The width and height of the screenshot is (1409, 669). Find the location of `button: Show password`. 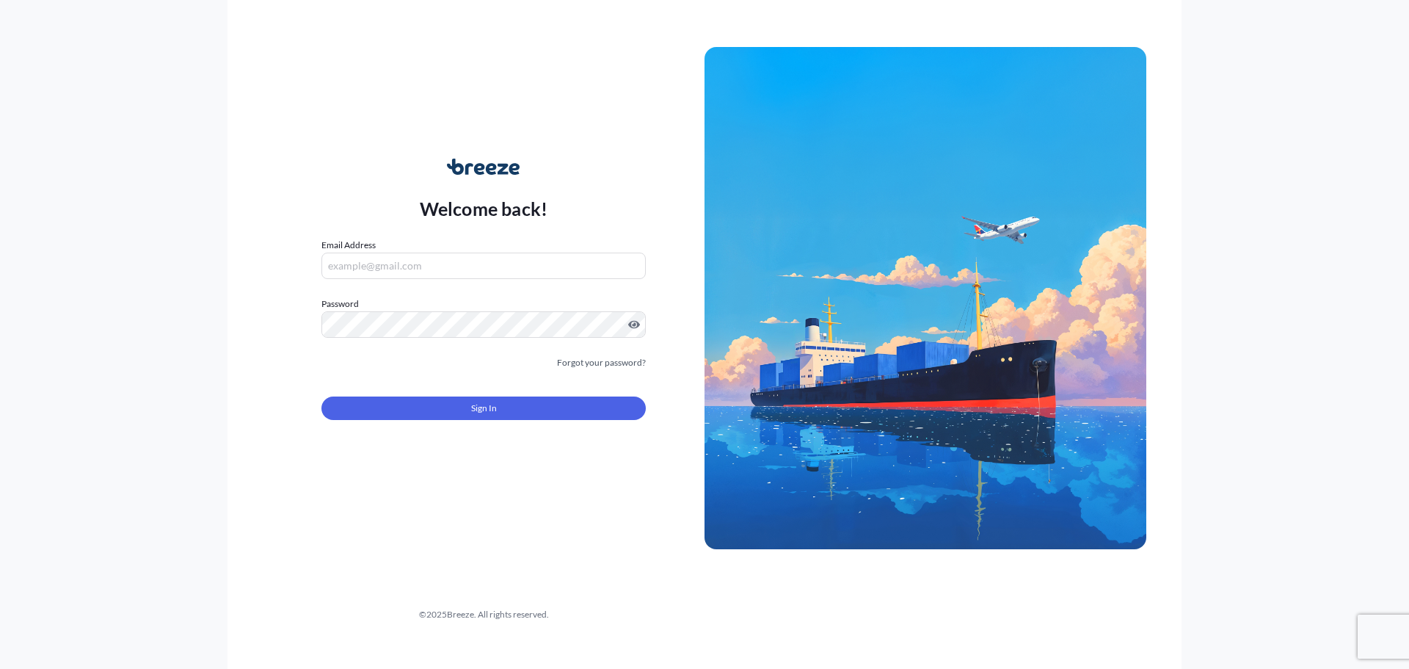

button: Show password is located at coordinates (634, 324).